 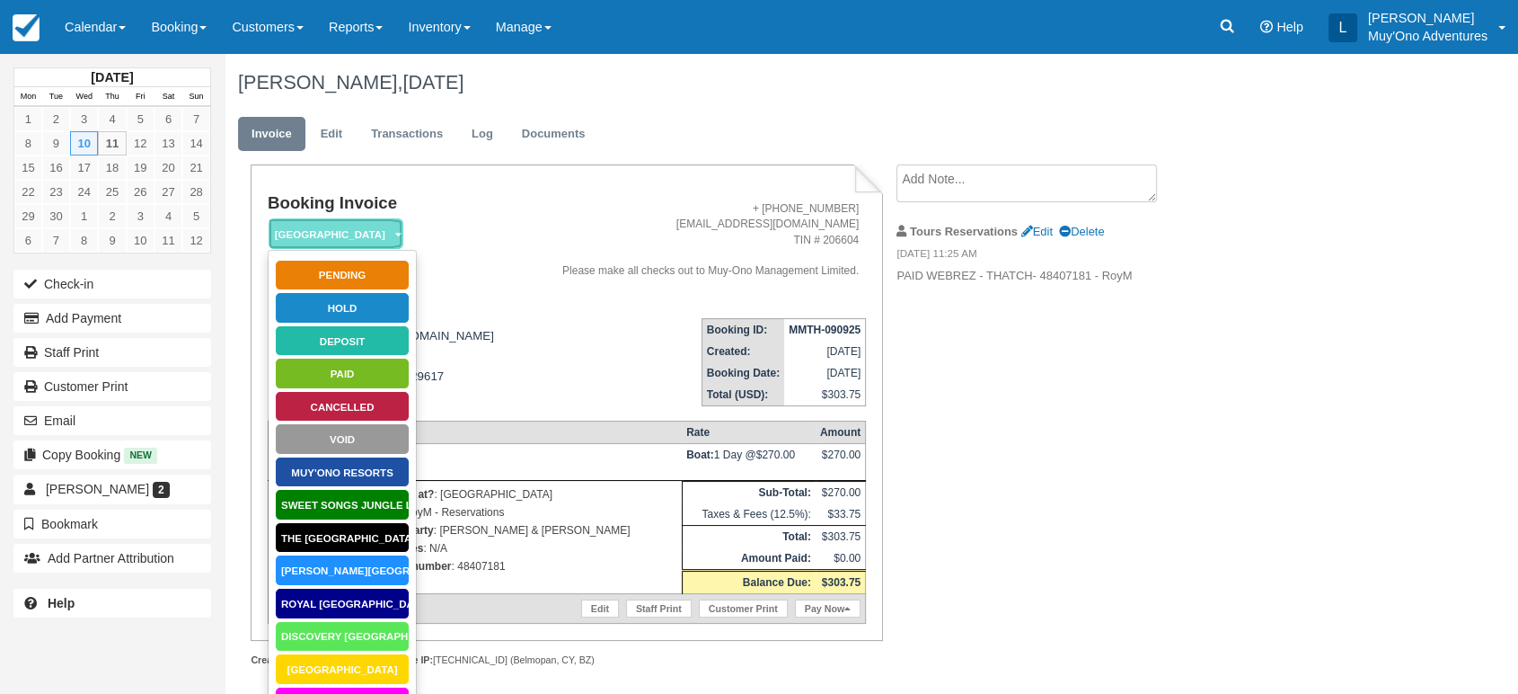 What do you see at coordinates (743, 329) in the screenshot?
I see `th: Booking ID:` at bounding box center [743, 329].